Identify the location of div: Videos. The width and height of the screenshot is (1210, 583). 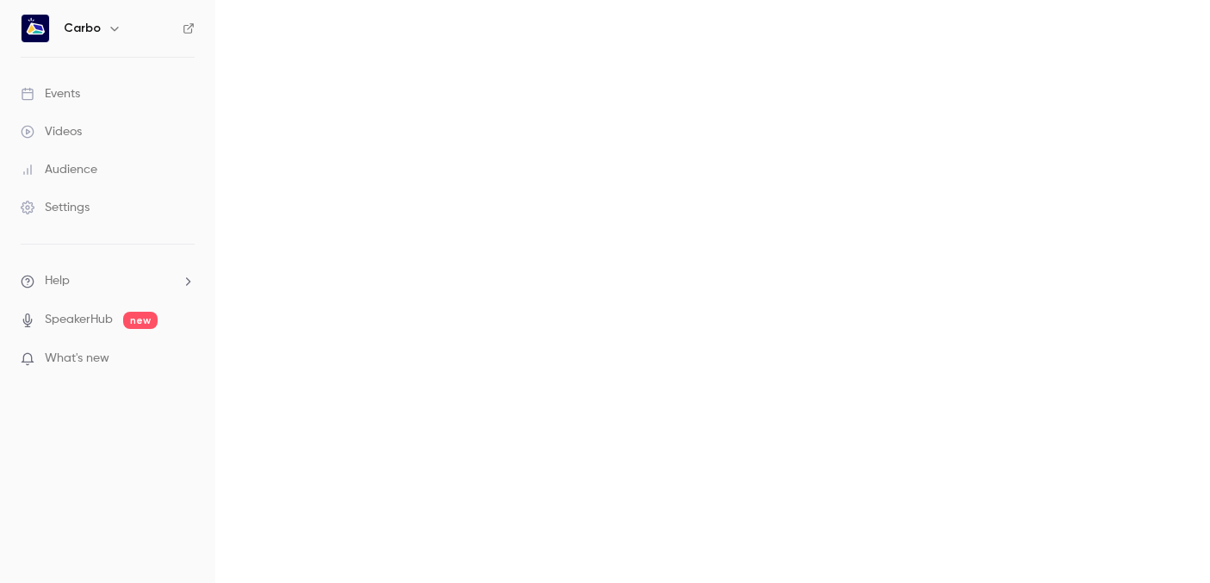
(51, 132).